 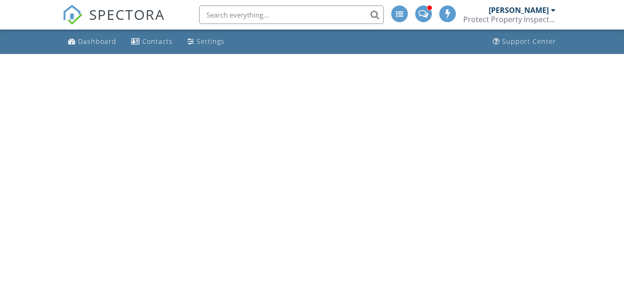 What do you see at coordinates (92, 42) in the screenshot?
I see `a: Dashboard` at bounding box center [92, 42].